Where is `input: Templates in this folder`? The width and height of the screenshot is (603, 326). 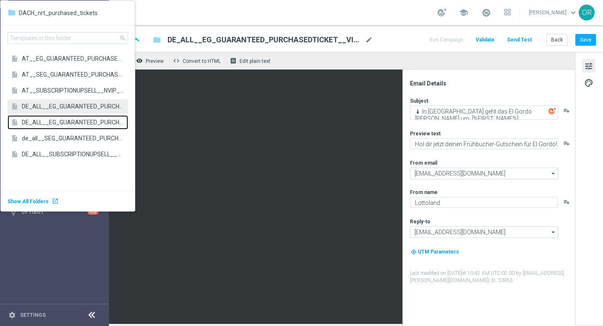
input: Templates in this folder is located at coordinates (68, 38).